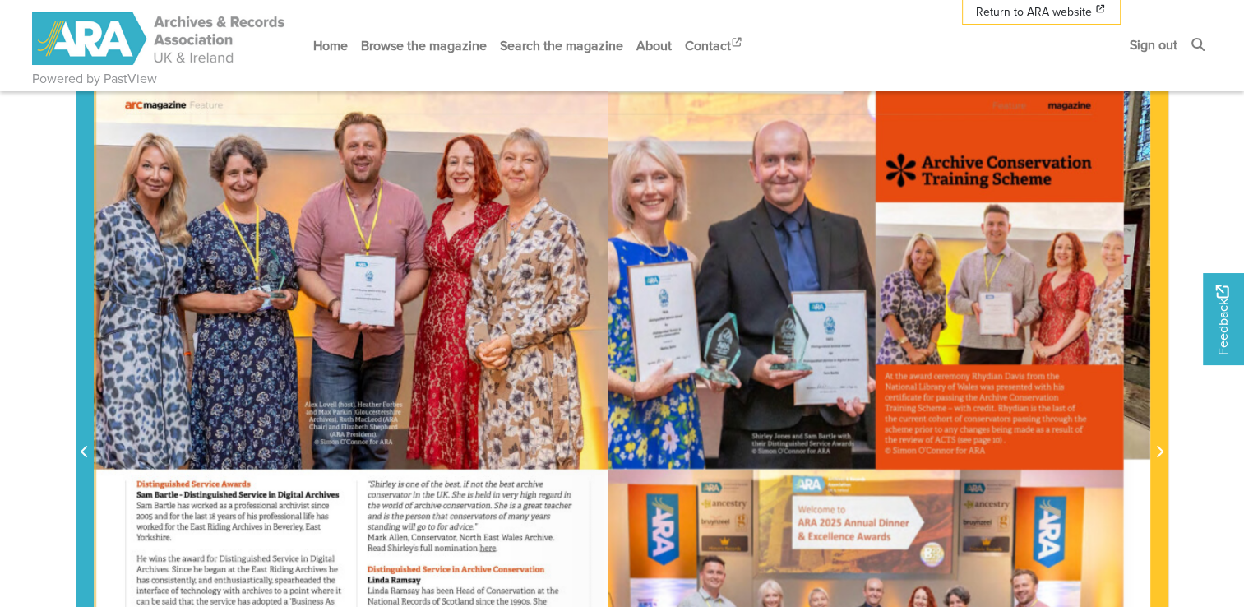  What do you see at coordinates (423, 45) in the screenshot?
I see `a: Browse the magazine` at bounding box center [423, 45].